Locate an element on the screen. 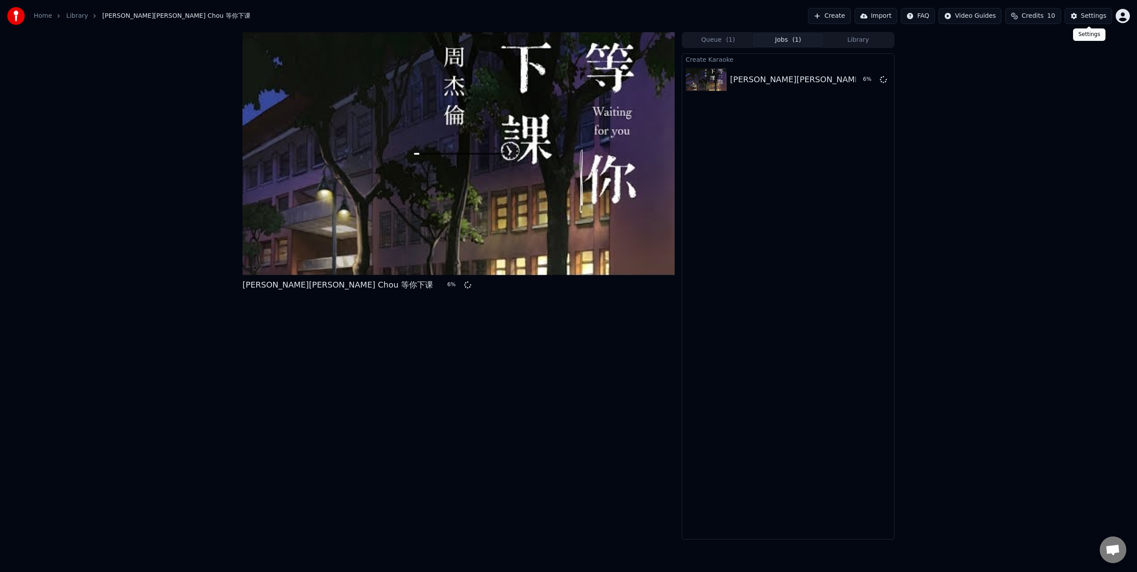 Image resolution: width=1137 pixels, height=572 pixels. button: Queue is located at coordinates (718, 40).